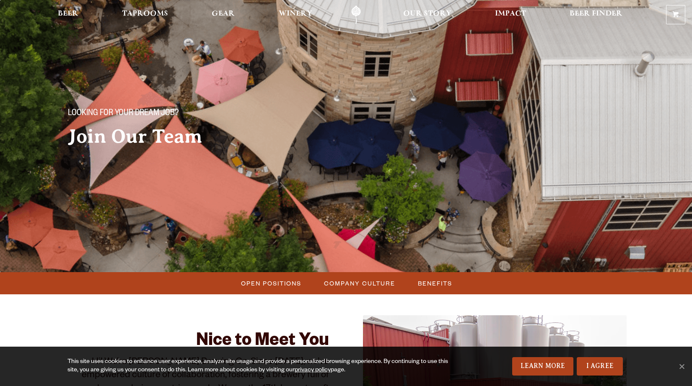 The width and height of the screenshot is (692, 386). What do you see at coordinates (223, 15) in the screenshot?
I see `a: Gear` at bounding box center [223, 15].